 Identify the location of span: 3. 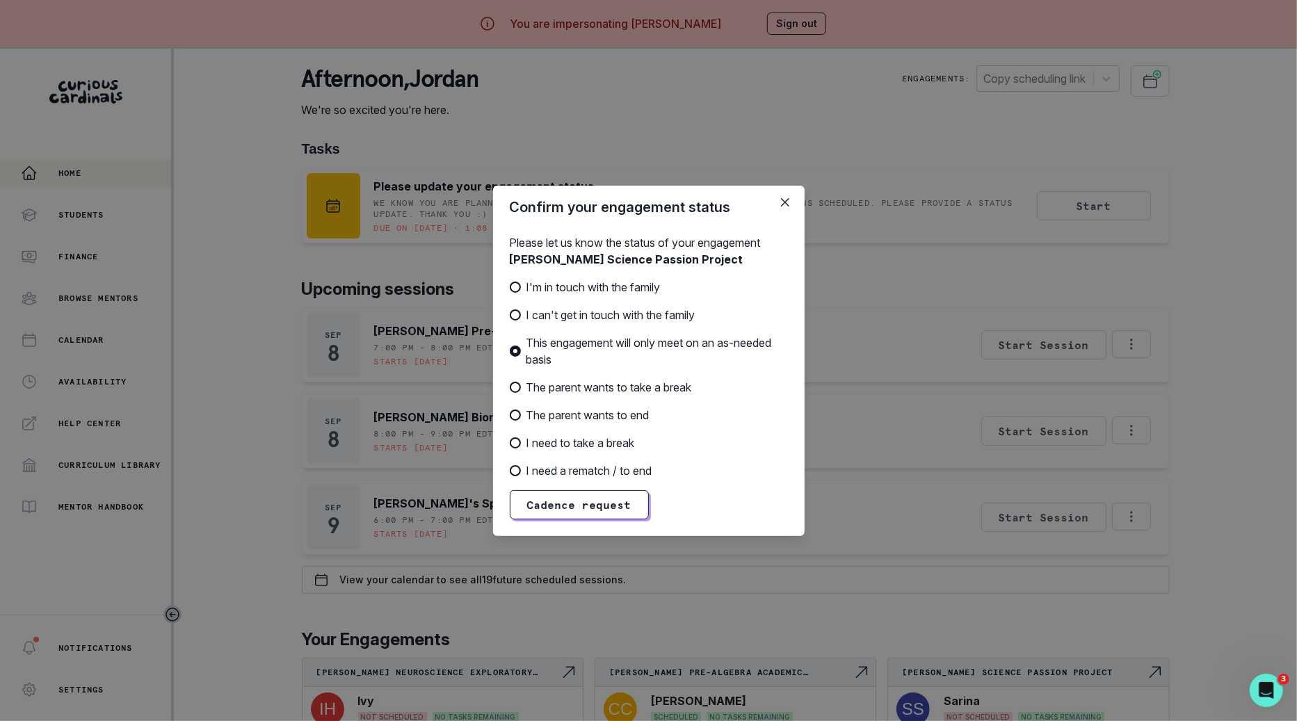
(1284, 680).